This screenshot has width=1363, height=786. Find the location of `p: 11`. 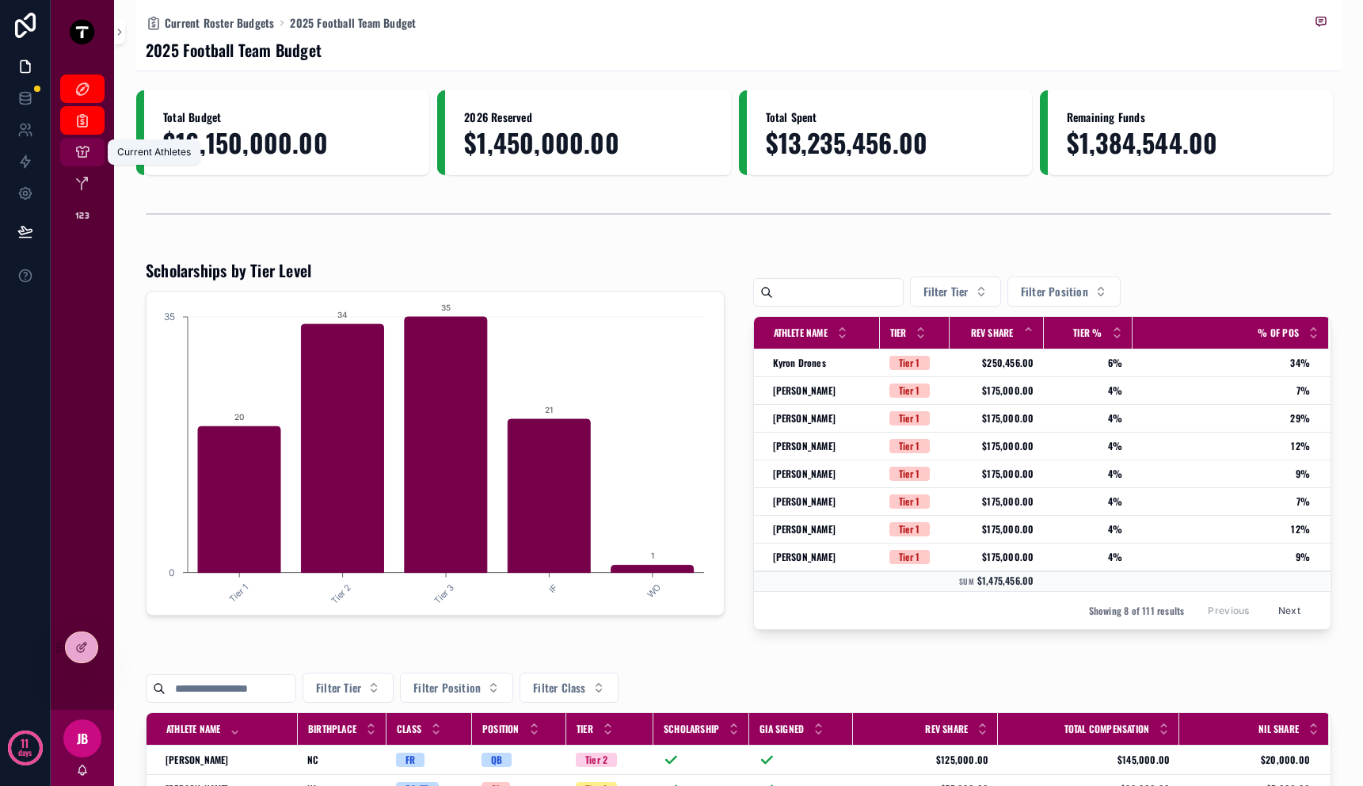

p: 11 is located at coordinates (25, 743).